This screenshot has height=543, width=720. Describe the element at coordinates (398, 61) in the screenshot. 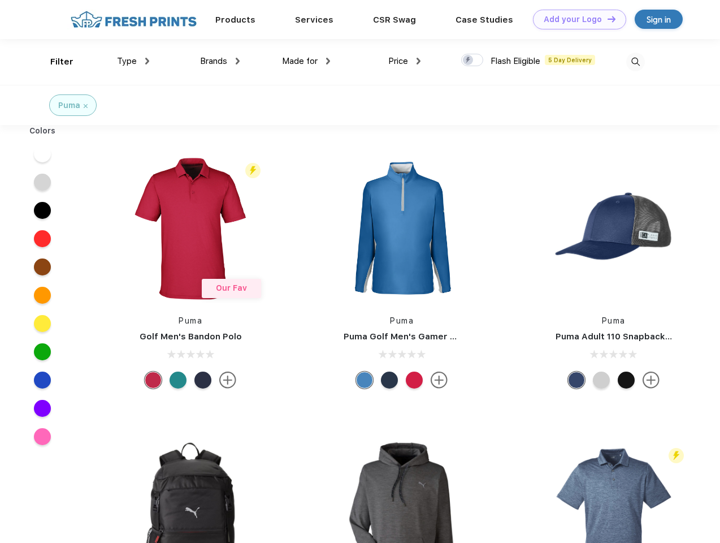

I see `span: Price` at that location.